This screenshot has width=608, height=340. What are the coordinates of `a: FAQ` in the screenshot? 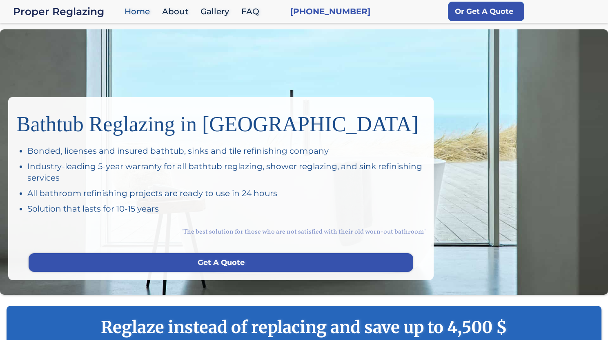 It's located at (252, 11).